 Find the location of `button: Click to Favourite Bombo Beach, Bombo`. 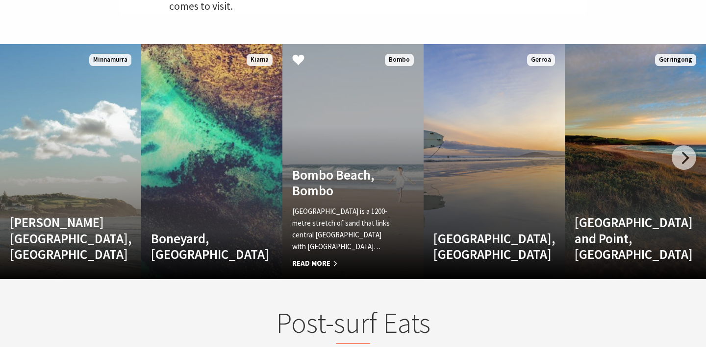

button: Click to Favourite Bombo Beach, Bombo is located at coordinates (298, 61).